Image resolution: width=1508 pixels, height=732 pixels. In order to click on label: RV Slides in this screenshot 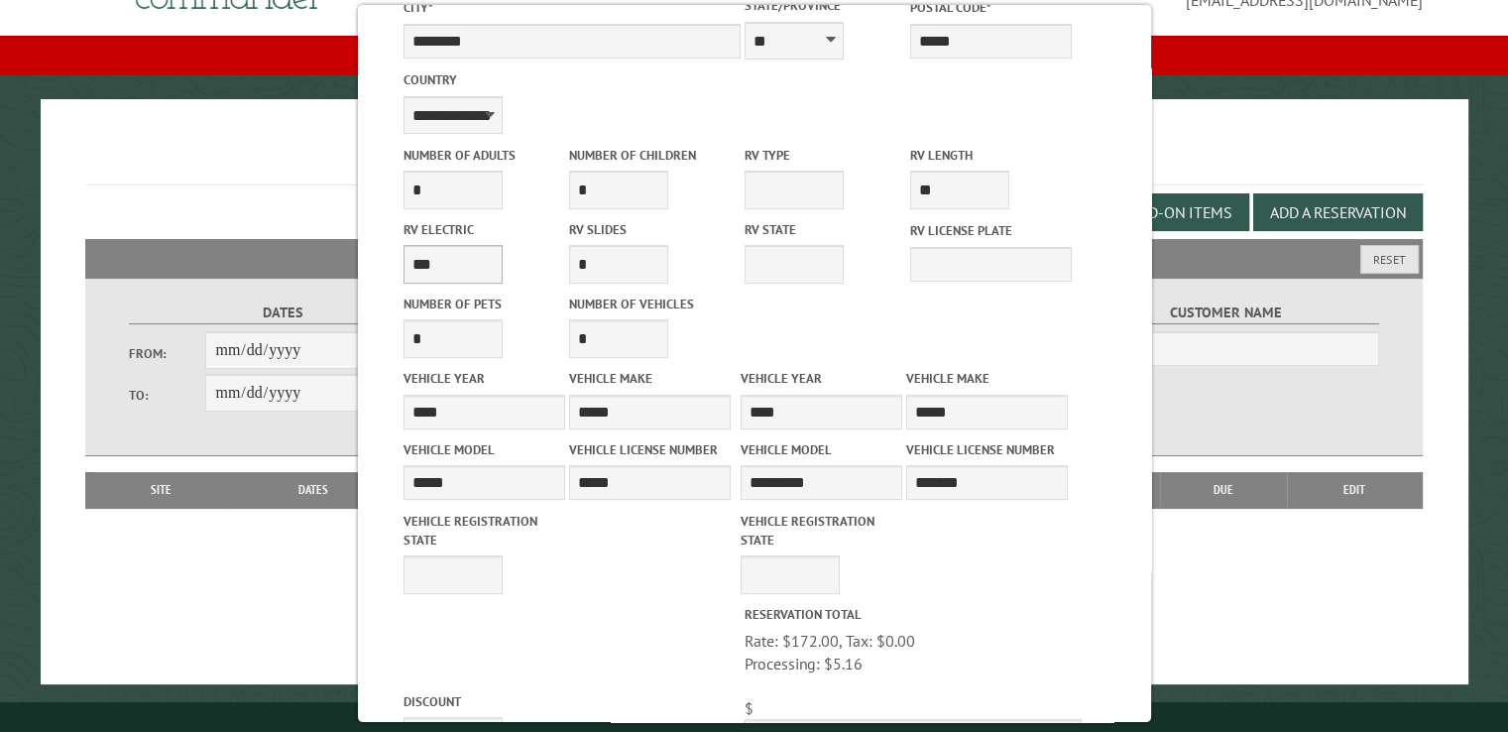, I will do `click(648, 229)`.